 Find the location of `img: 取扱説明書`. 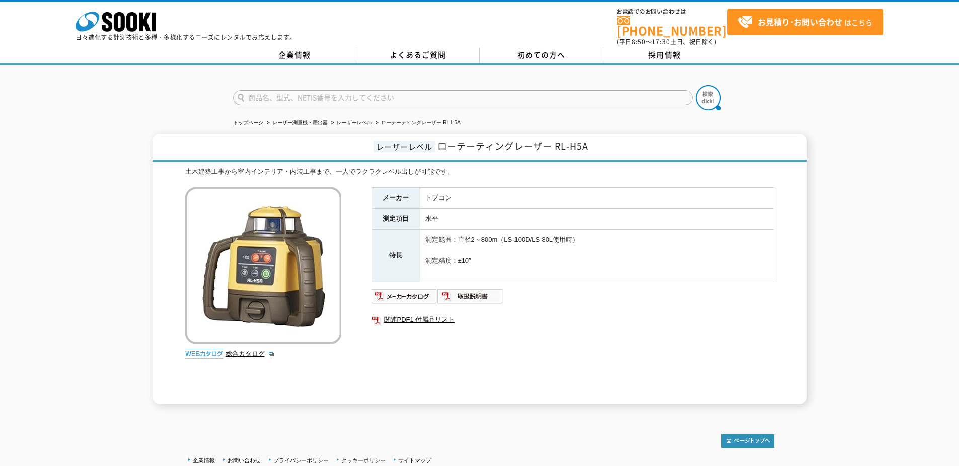

img: 取扱説明書 is located at coordinates (470, 296).